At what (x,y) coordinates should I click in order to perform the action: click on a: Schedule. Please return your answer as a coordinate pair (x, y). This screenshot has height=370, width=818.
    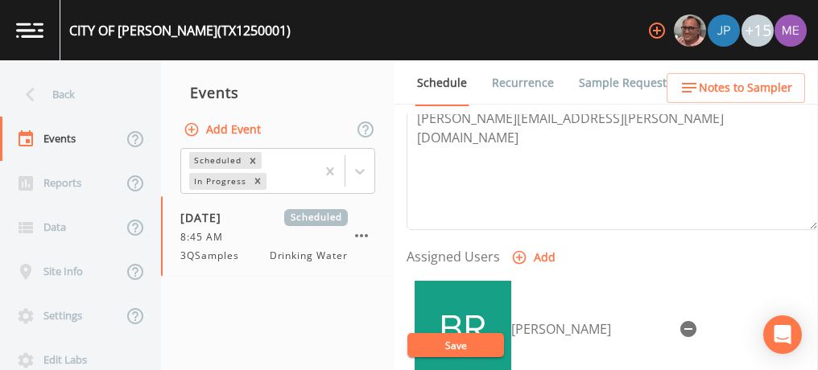
    Looking at the image, I should click on (442, 83).